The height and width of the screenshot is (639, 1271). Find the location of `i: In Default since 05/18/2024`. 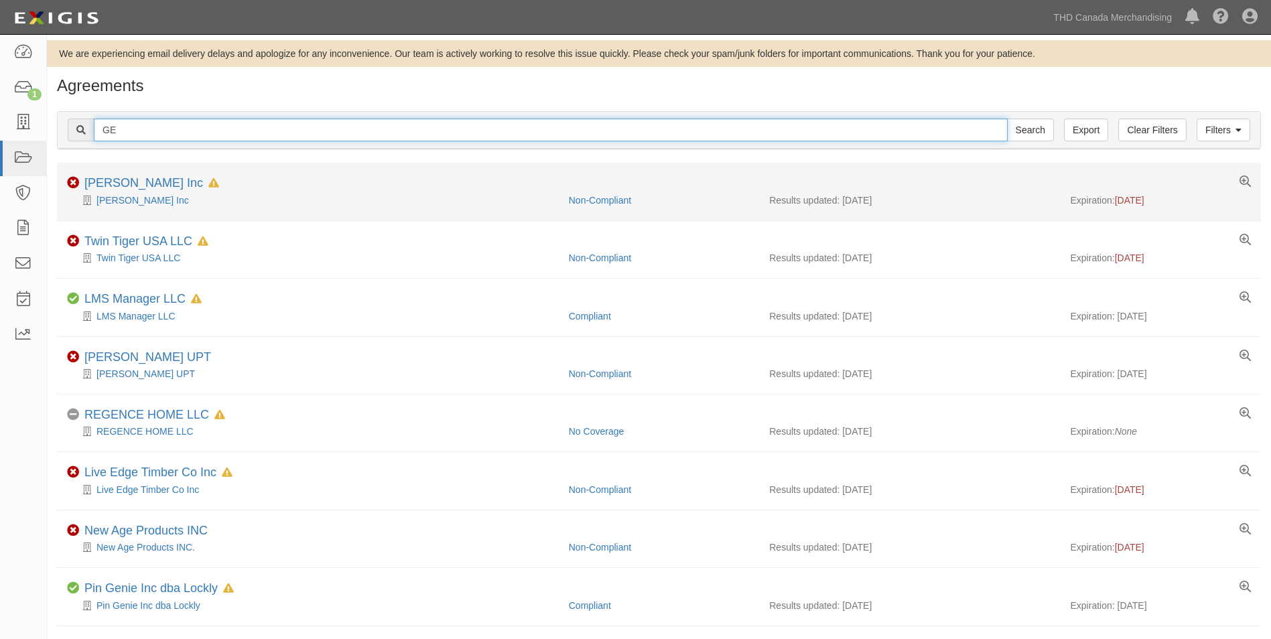

i: In Default since 05/18/2024 is located at coordinates (203, 242).